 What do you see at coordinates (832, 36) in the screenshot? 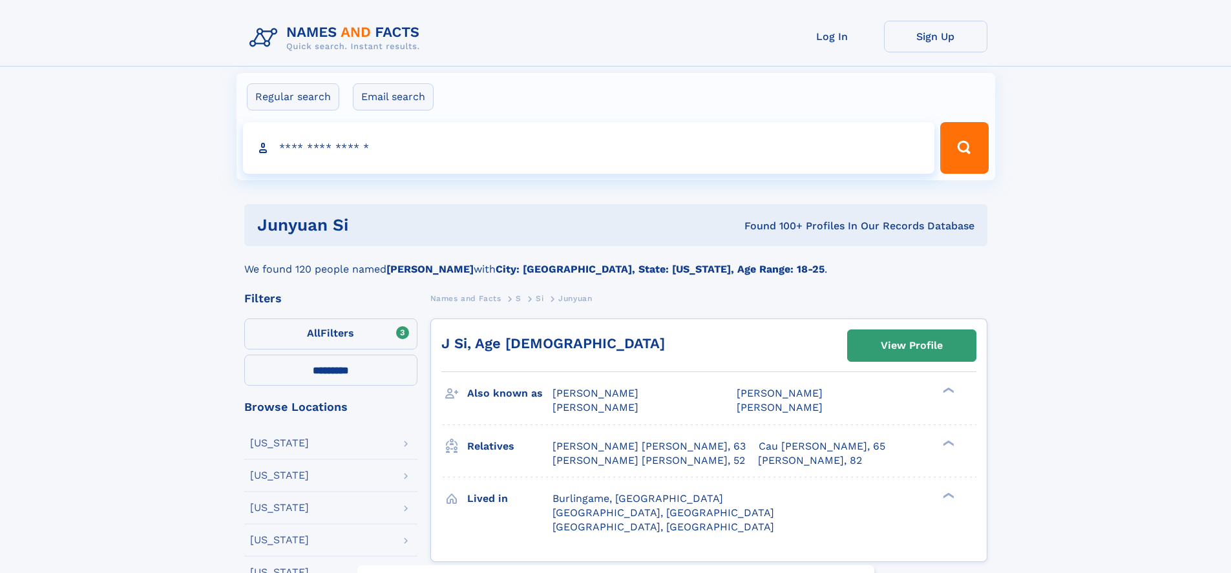
I see `a: Log In` at bounding box center [832, 36].